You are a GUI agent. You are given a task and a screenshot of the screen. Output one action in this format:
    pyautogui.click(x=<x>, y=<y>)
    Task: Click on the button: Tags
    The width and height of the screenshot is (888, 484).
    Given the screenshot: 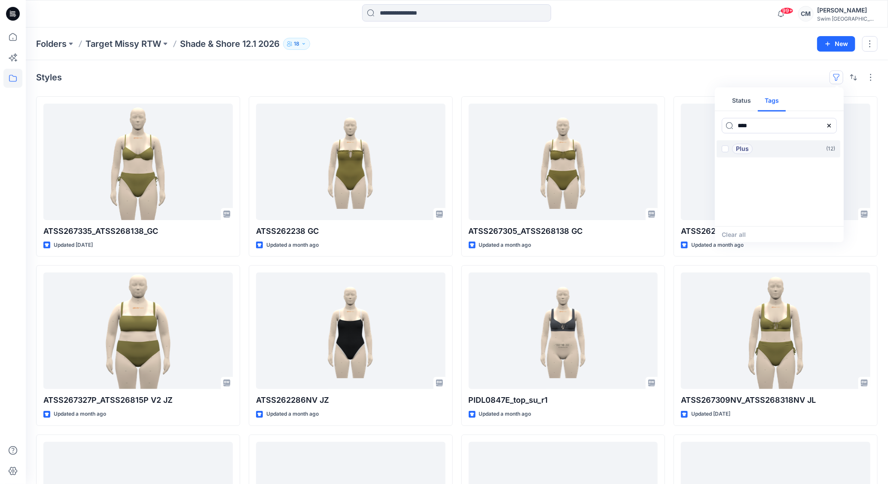 What is the action you would take?
    pyautogui.click(x=771, y=101)
    